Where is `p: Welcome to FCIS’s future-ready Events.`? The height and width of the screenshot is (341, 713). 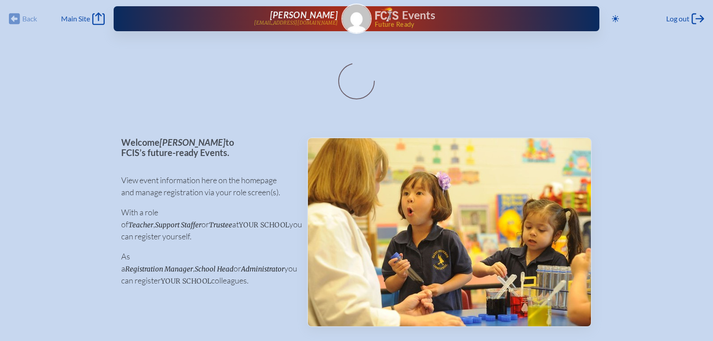
p: Welcome to FCIS’s future-ready Events. is located at coordinates (207, 147).